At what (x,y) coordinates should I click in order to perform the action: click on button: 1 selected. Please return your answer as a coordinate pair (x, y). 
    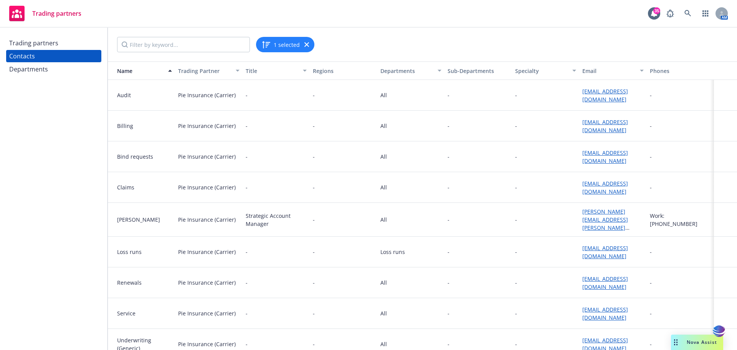
    Looking at the image, I should click on (281, 45).